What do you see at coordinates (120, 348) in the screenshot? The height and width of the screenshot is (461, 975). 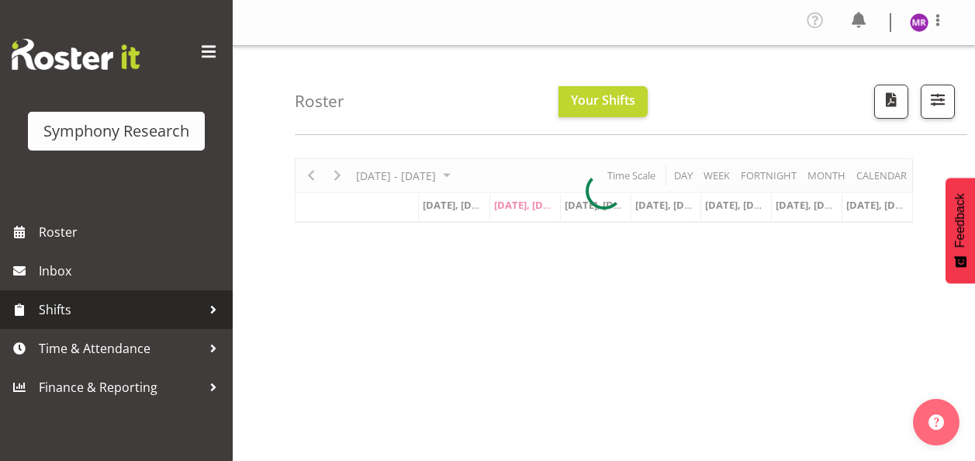 I see `span: Time & Attendance` at bounding box center [120, 348].